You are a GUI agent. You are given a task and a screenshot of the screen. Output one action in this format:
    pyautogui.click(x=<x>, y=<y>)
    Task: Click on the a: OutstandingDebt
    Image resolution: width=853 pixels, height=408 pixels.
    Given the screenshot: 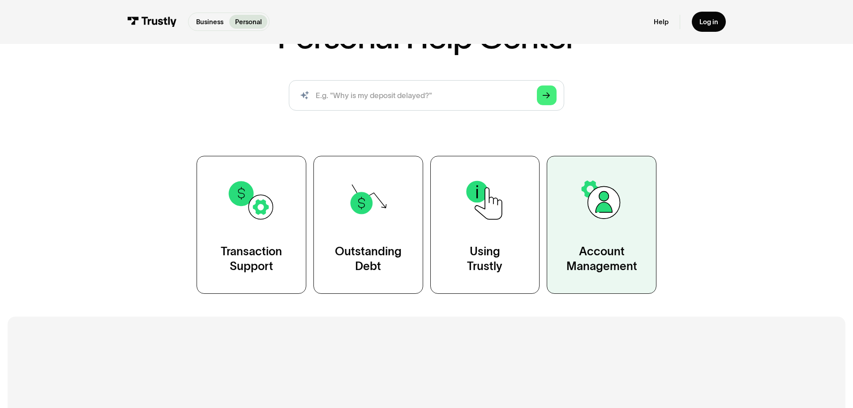 What is the action you would take?
    pyautogui.click(x=368, y=224)
    